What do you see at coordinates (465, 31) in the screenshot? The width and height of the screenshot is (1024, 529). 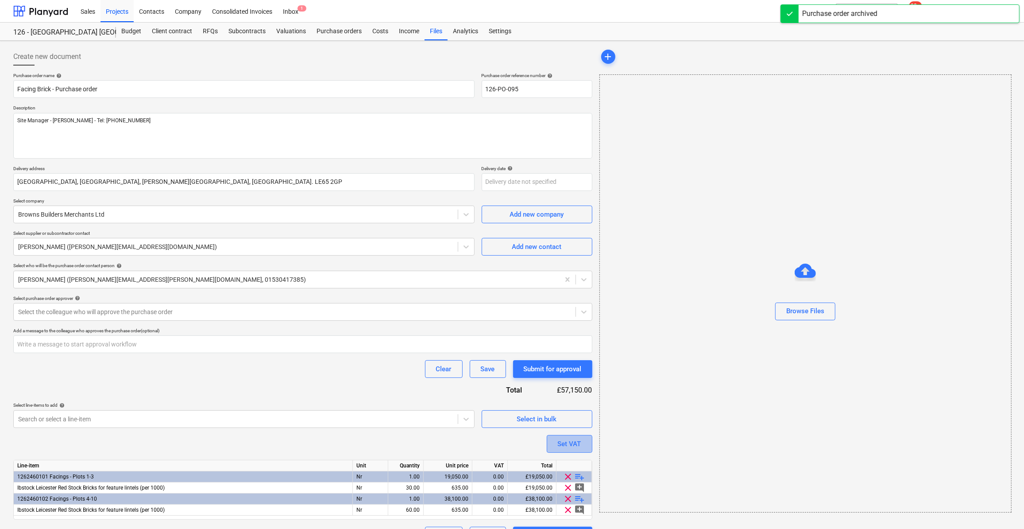 I see `div: Analytics` at bounding box center [465, 31].